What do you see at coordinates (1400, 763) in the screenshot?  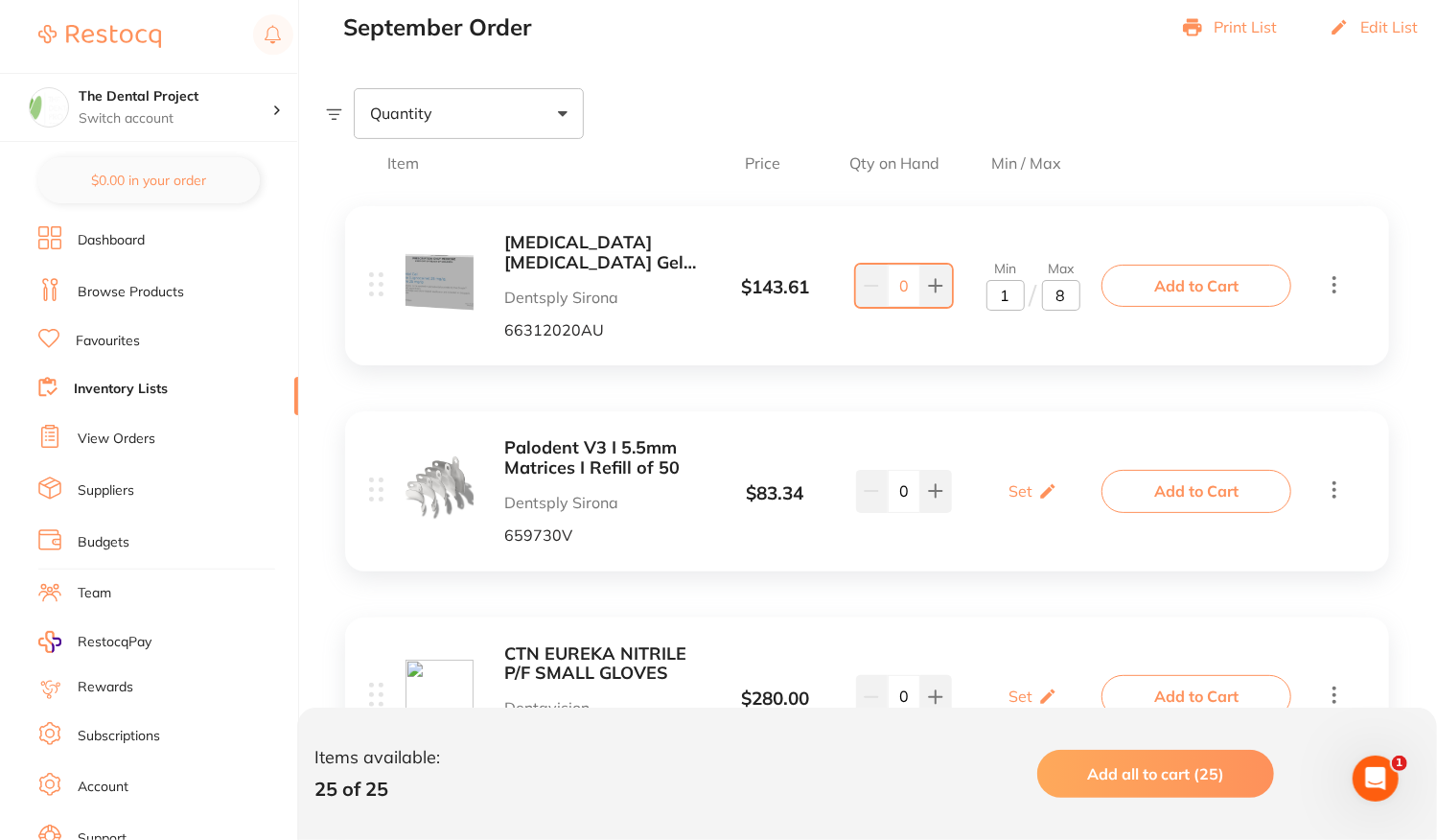 I see `span: 1` at bounding box center [1400, 763].